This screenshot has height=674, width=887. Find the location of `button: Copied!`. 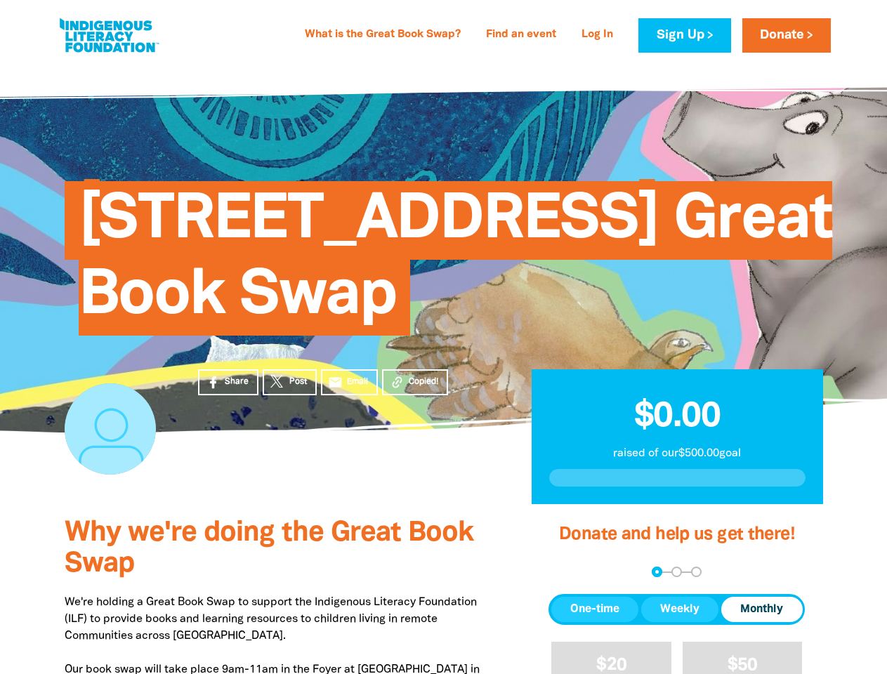

button: Copied! is located at coordinates (415, 382).